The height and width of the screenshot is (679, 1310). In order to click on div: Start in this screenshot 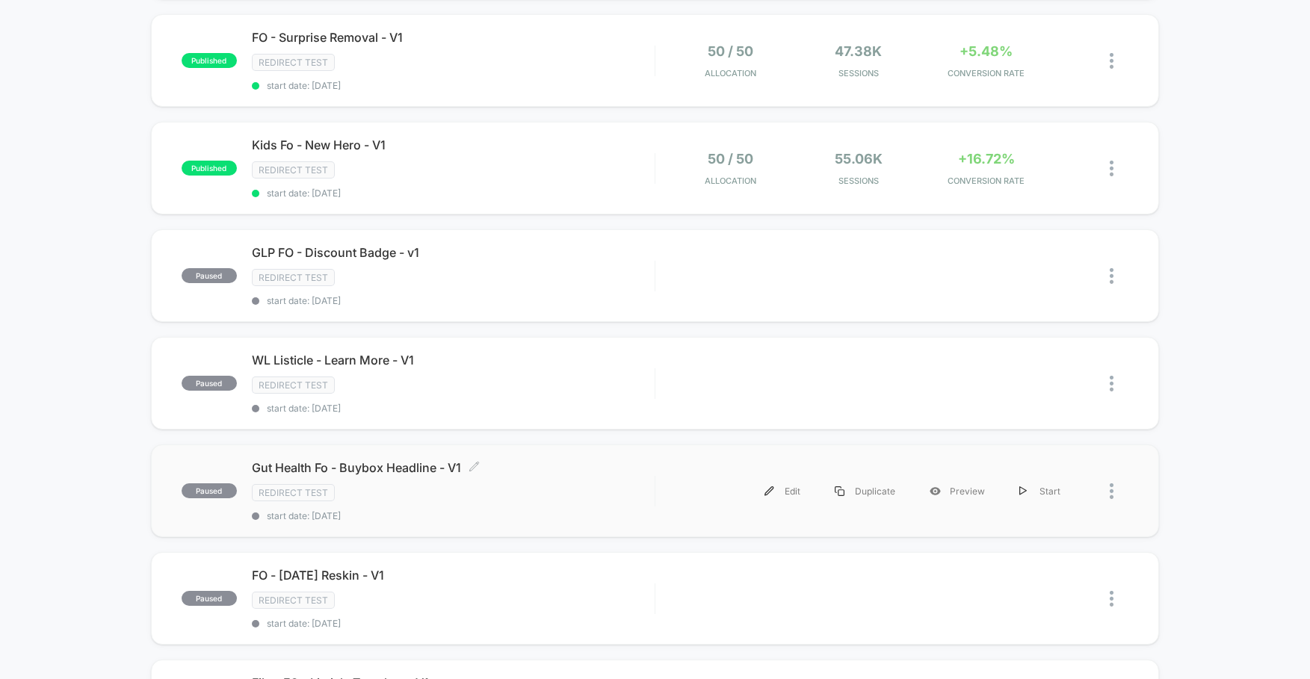, I will do `click(1039, 491)`.